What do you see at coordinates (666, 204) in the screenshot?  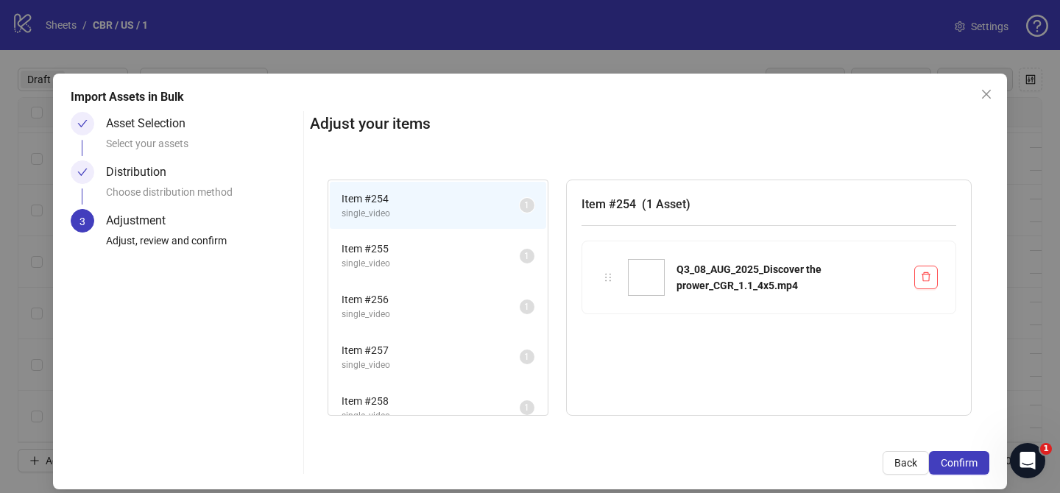 I see `span: ( 1 Asset )` at bounding box center [666, 204].